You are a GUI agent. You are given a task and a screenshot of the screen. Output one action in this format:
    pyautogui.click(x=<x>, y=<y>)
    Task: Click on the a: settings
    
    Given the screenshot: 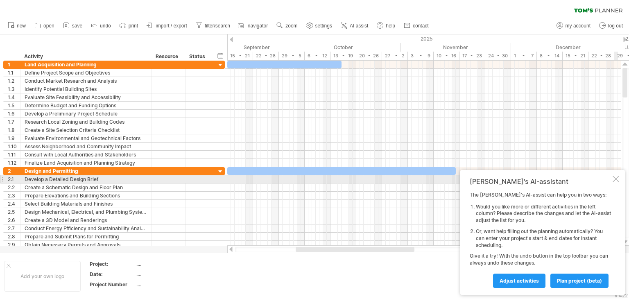 What is the action you would take?
    pyautogui.click(x=319, y=26)
    